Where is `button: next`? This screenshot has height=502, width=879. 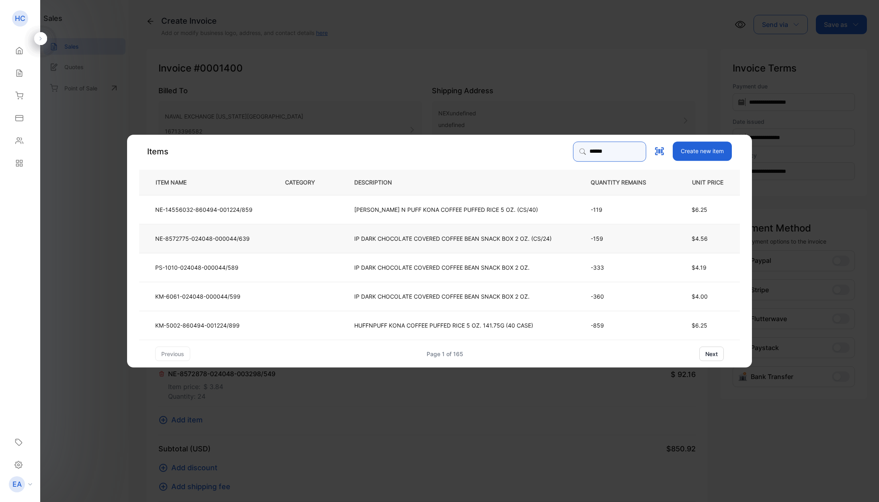
button: next is located at coordinates (711, 354).